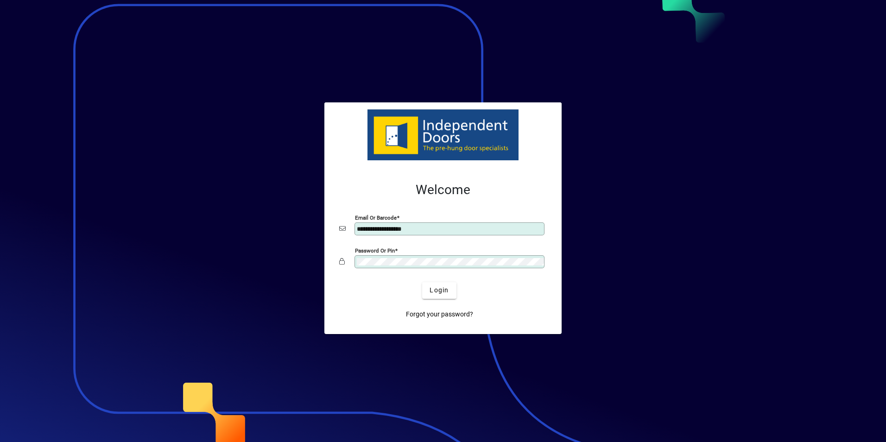 The image size is (886, 442). I want to click on mat-label: Password or Pin, so click(375, 250).